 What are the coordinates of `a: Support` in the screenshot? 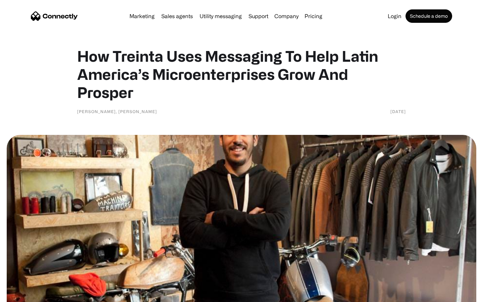 It's located at (258, 16).